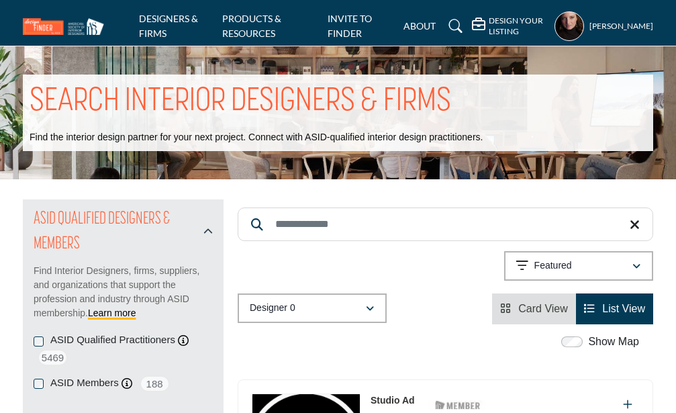  Describe the element at coordinates (519, 26) in the screenshot. I see `h5: DESIGN YOUR LISTING` at that location.